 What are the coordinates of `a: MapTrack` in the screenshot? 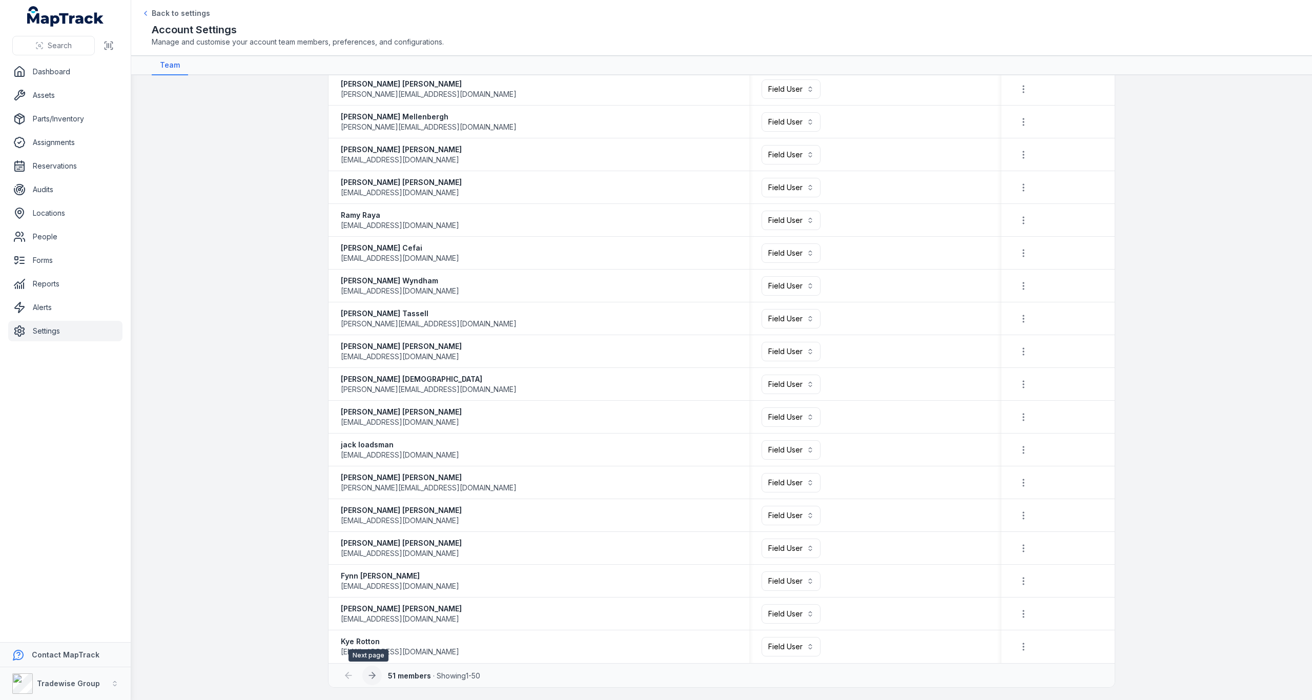 It's located at (66, 16).